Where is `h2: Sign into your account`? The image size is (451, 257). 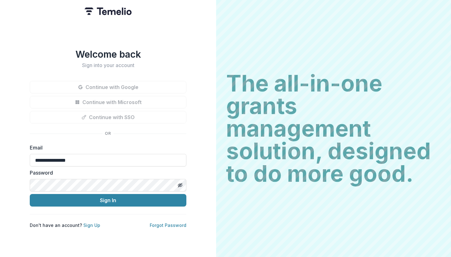 h2: Sign into your account is located at coordinates (108, 65).